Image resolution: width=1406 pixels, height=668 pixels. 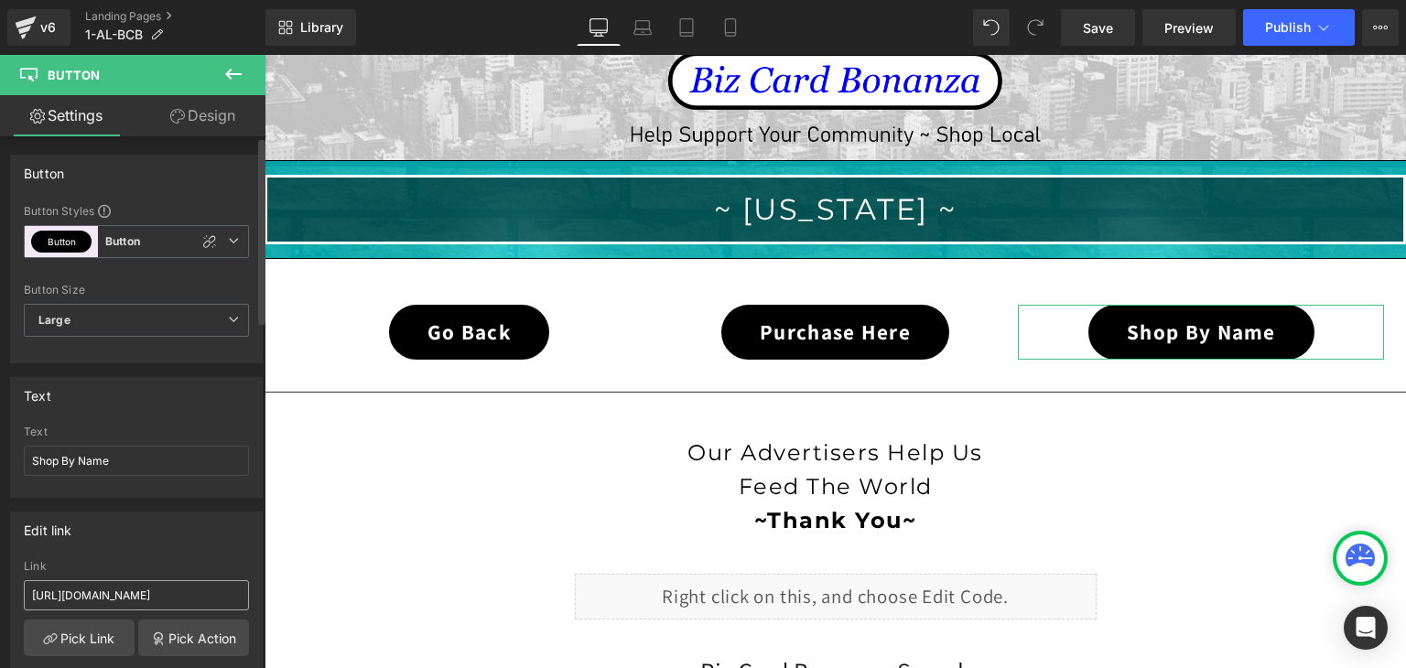 What do you see at coordinates (1189, 27) in the screenshot?
I see `span: Preview` at bounding box center [1189, 27].